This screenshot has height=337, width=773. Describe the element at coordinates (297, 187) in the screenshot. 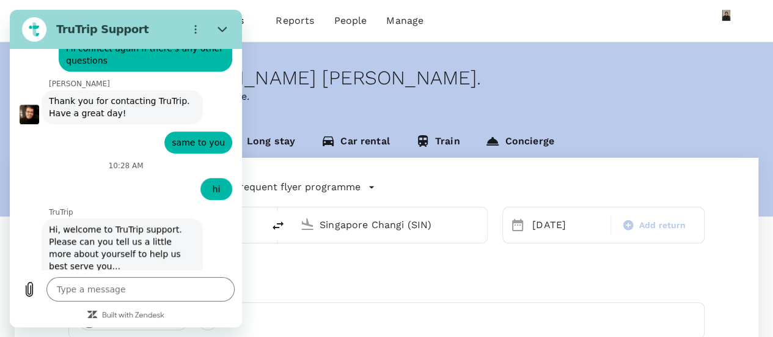

I see `p: Frequent flyer programme` at that location.